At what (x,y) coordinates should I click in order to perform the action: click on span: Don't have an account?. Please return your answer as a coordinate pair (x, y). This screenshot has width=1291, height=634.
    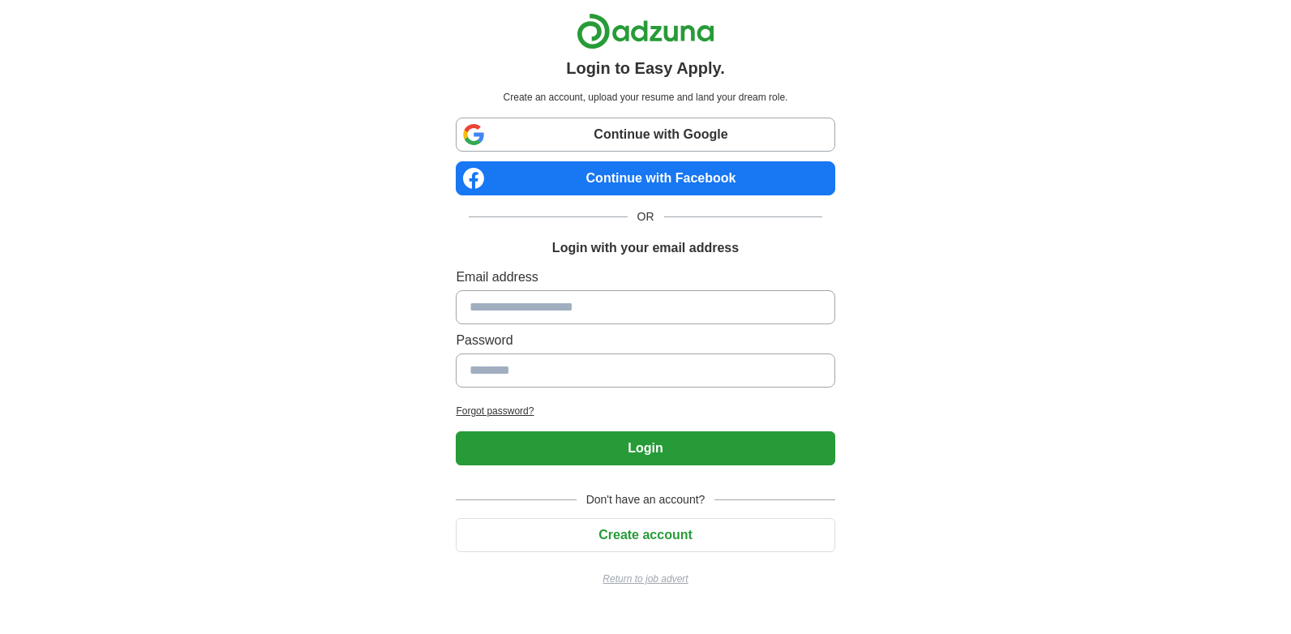
    Looking at the image, I should click on (645, 499).